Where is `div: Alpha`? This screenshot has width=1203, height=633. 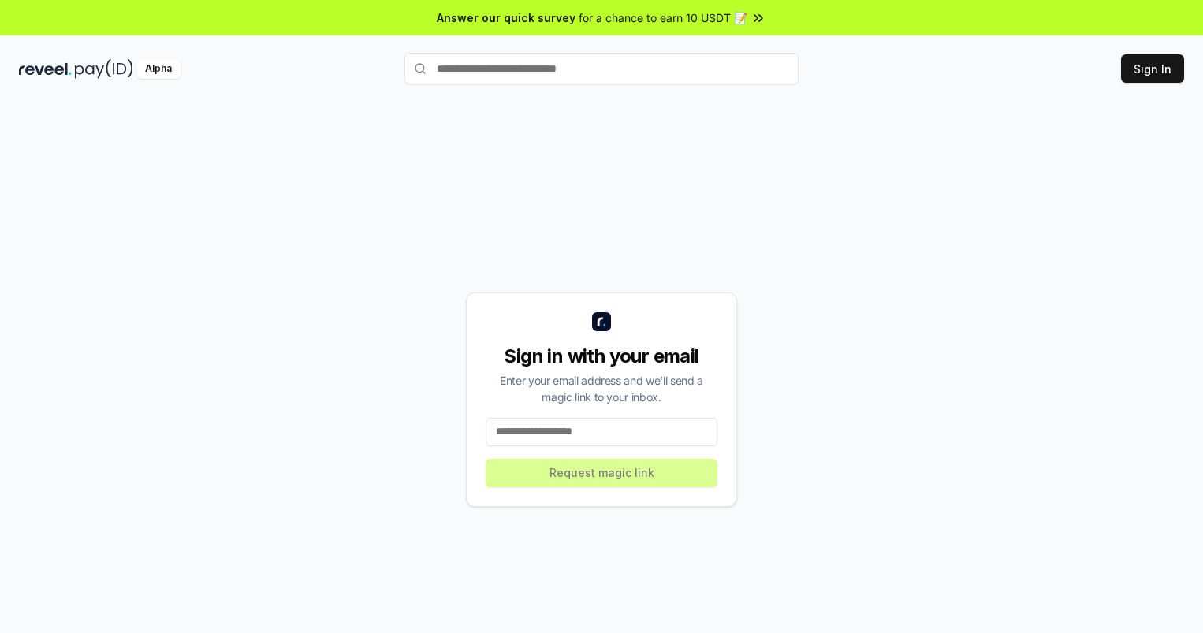 div: Alpha is located at coordinates (158, 69).